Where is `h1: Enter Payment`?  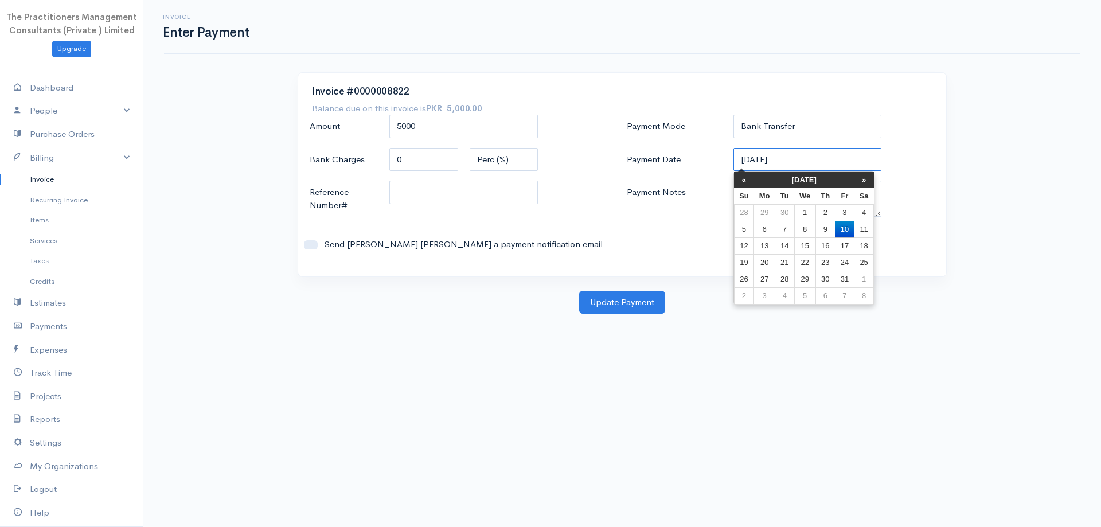 h1: Enter Payment is located at coordinates (206, 32).